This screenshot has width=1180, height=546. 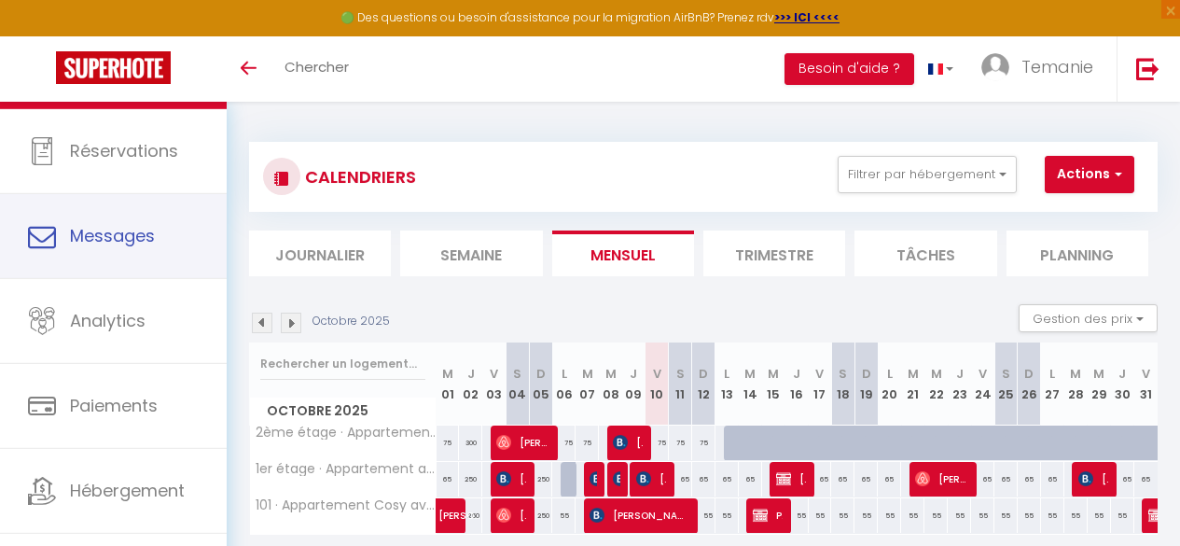 I want to click on li: Planning, so click(x=1077, y=253).